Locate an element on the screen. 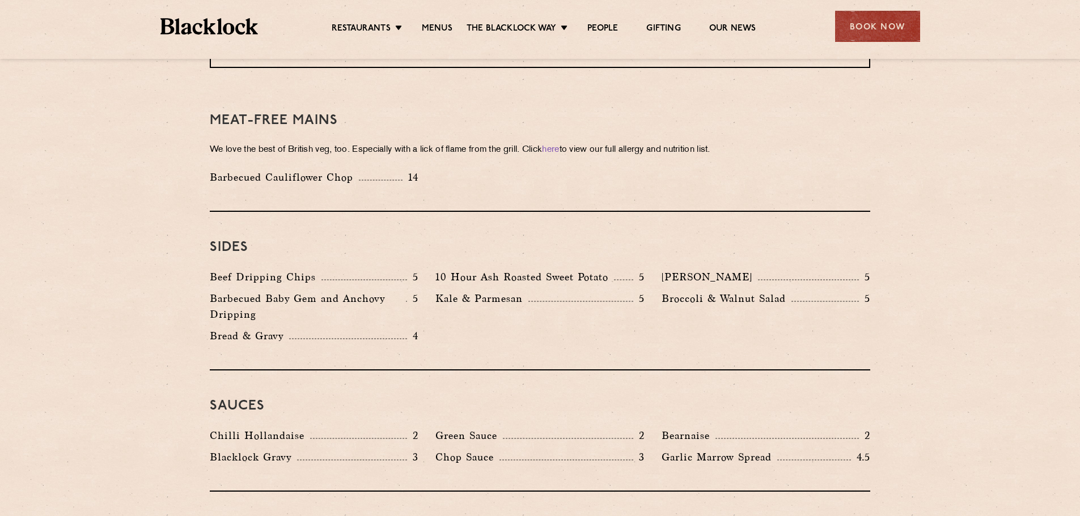 The image size is (1080, 516). p: Barbecued Cauliflower Chop is located at coordinates (284, 177).